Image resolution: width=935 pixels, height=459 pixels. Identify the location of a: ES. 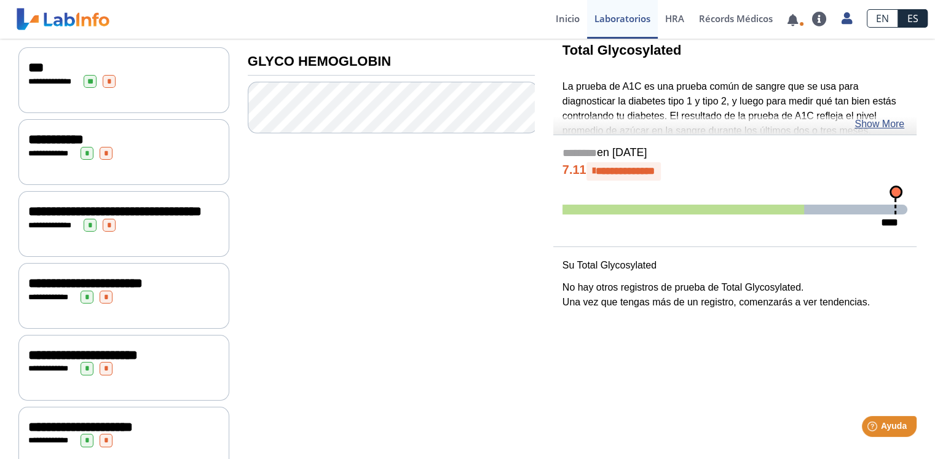
(912, 18).